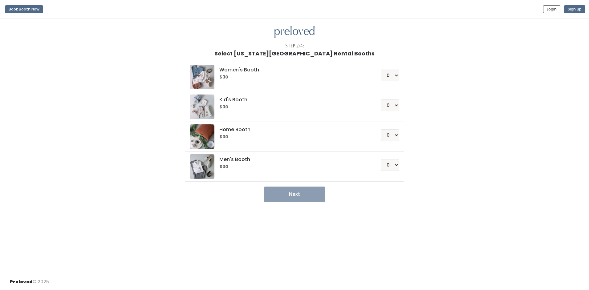 Image resolution: width=589 pixels, height=290 pixels. I want to click on a: Book Booth Now, so click(24, 9).